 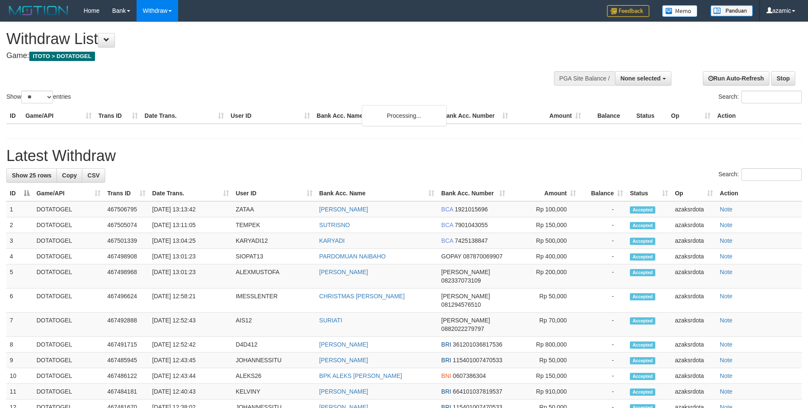 I want to click on span: Copy 0607386304 to clipboard, so click(x=469, y=376).